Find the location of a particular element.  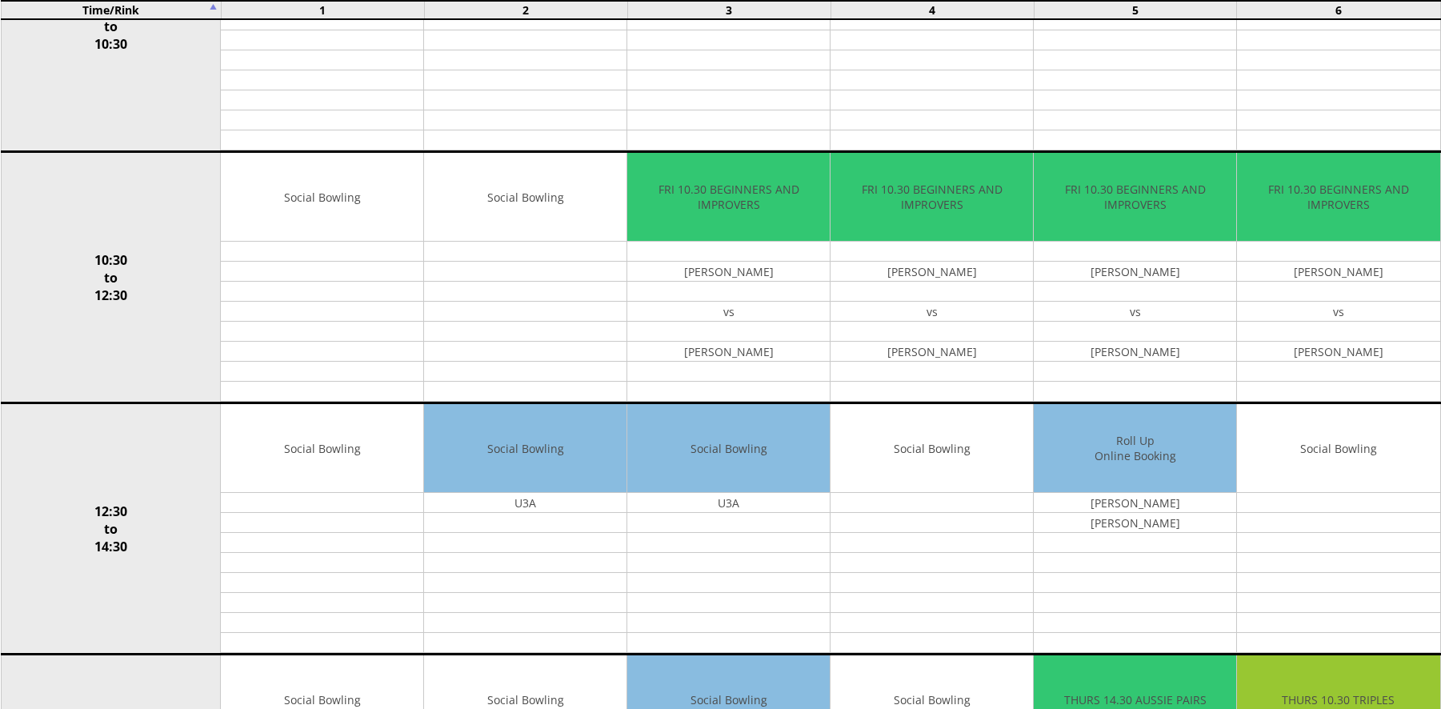

td: Time/Rink is located at coordinates (110, 10).